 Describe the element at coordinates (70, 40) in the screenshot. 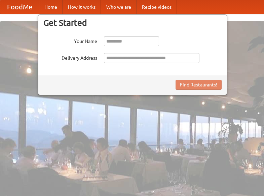

I see `label: Your Name` at that location.